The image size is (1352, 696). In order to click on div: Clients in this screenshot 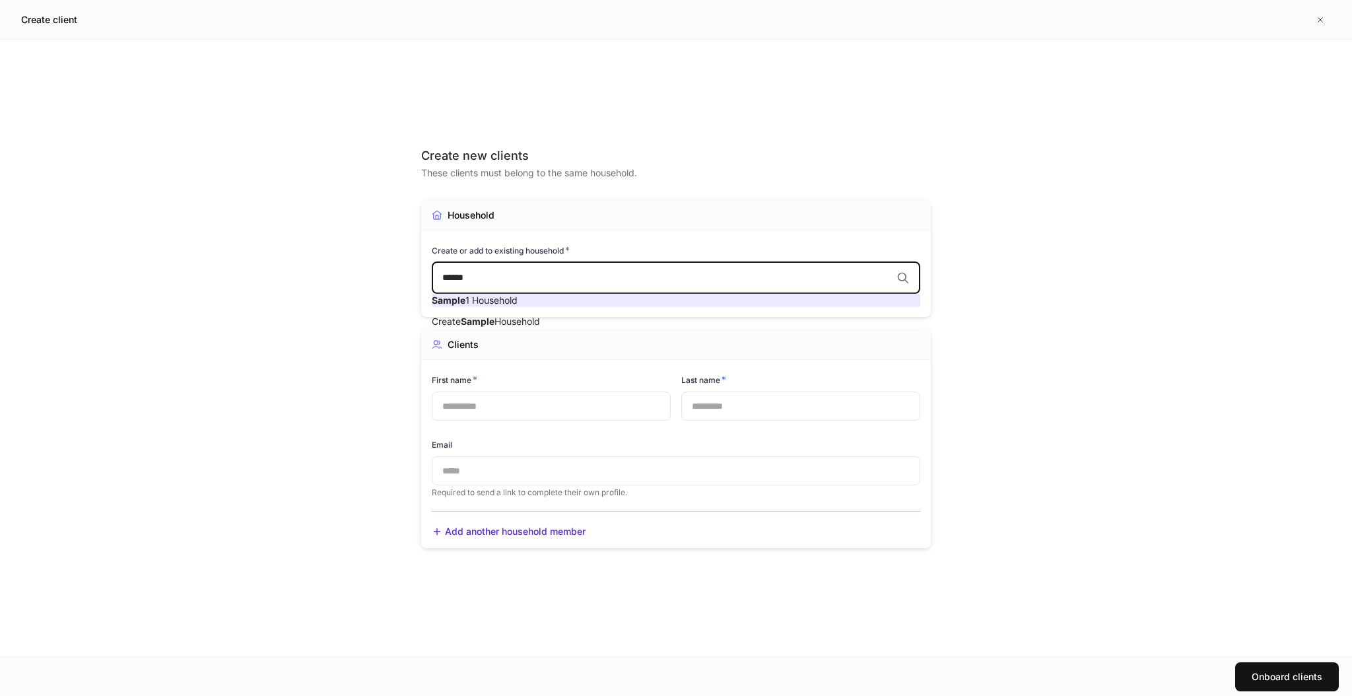, I will do `click(463, 345)`.